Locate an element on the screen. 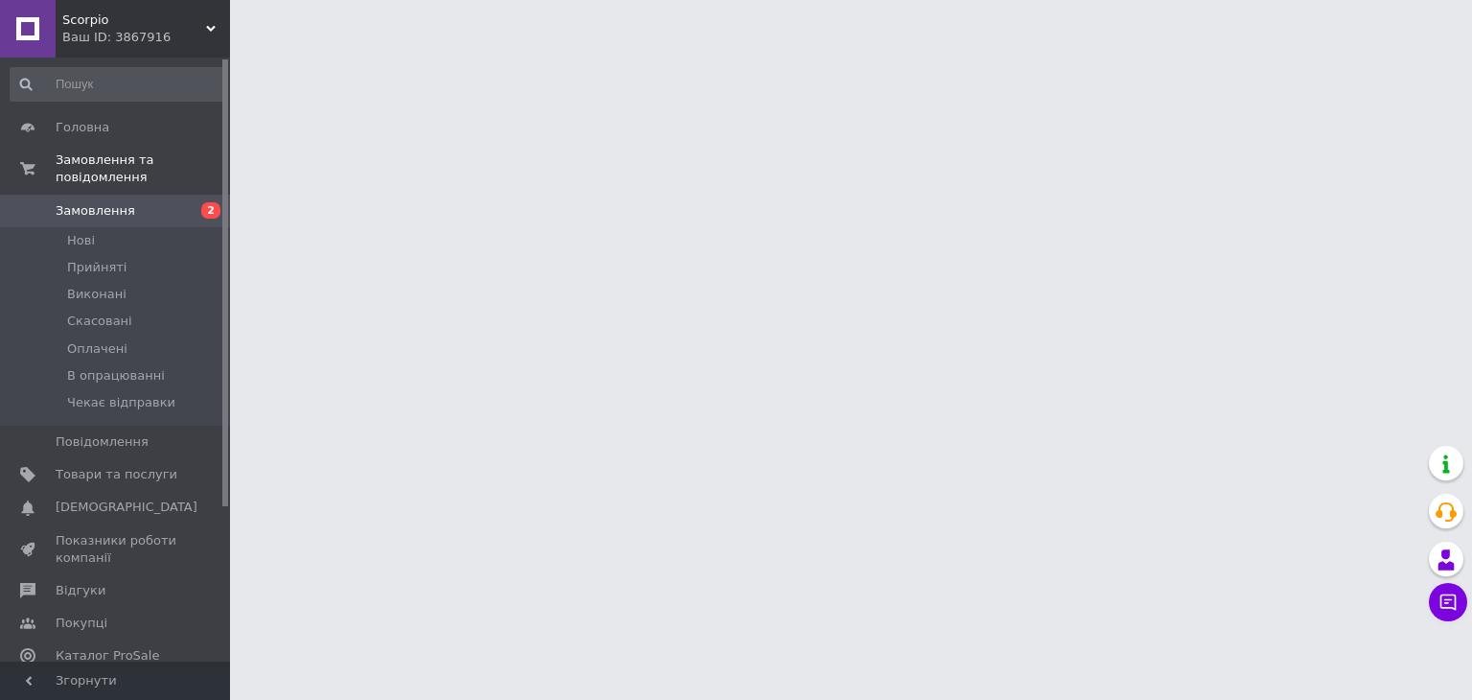 This screenshot has width=1472, height=700. span: Показники роботи компанії is located at coordinates (116, 549).